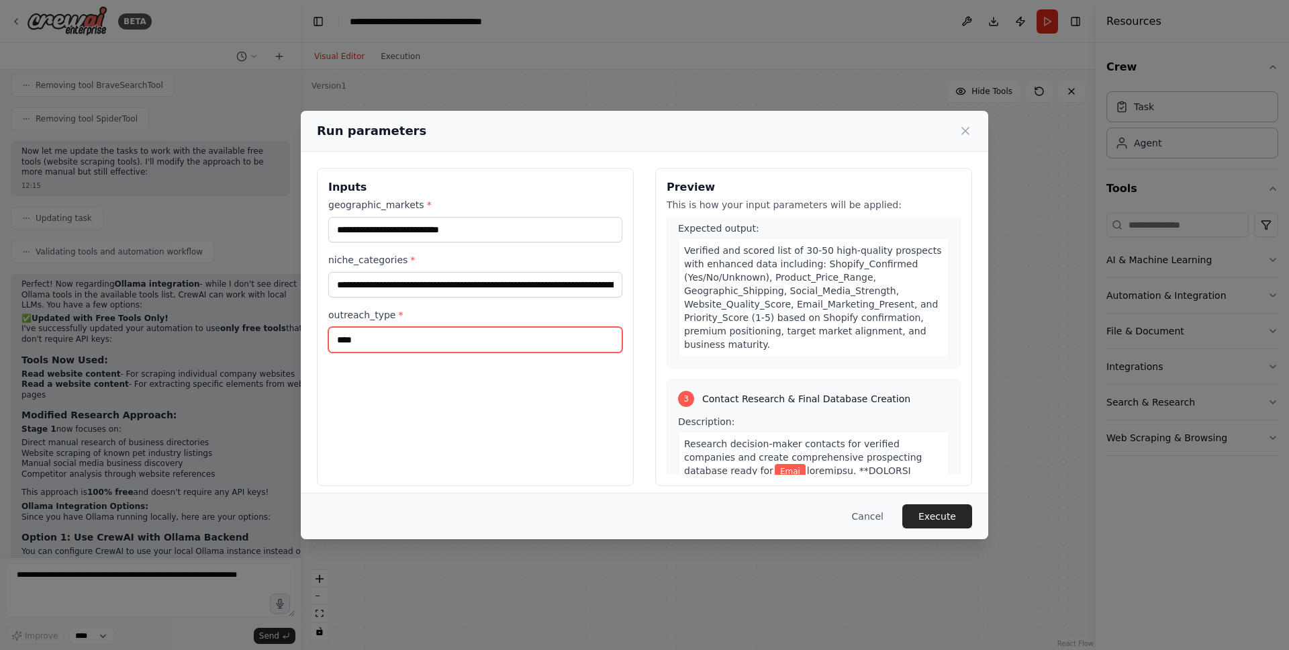 The image size is (1289, 650). What do you see at coordinates (812, 297) in the screenshot?
I see `span: Verified and scored list of 30-50 high-quality prospects with enhanced data including: Shopify_Co...` at bounding box center [812, 297].